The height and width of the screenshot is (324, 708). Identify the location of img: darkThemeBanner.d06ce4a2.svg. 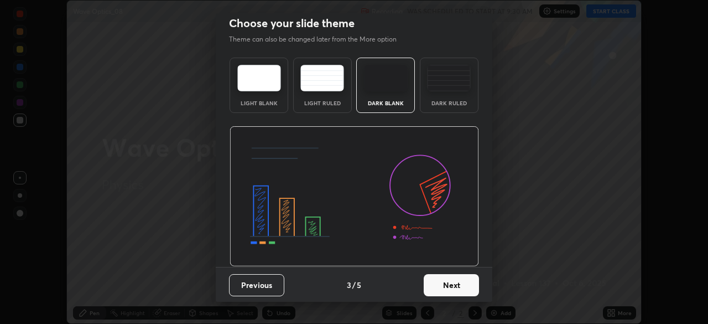
(354, 196).